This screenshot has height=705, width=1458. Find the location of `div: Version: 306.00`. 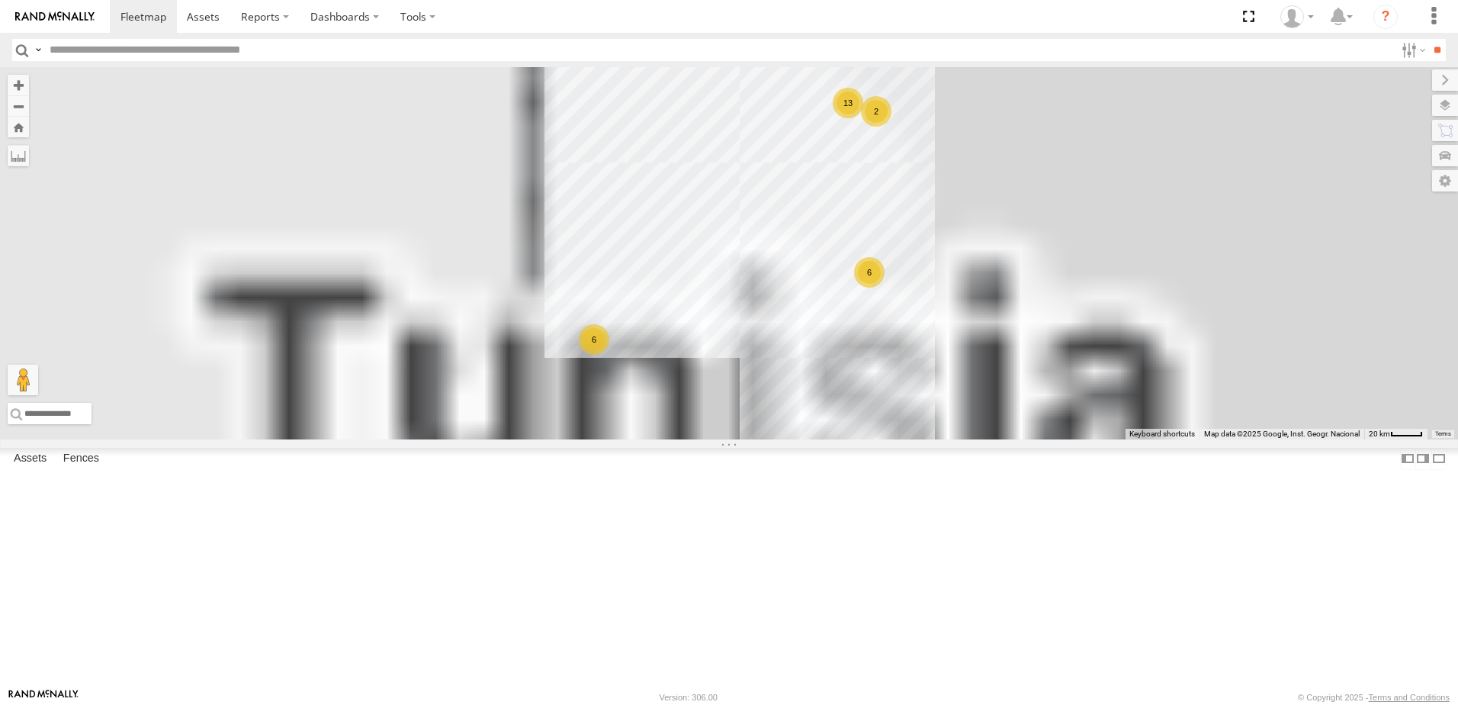

div: Version: 306.00 is located at coordinates (689, 697).